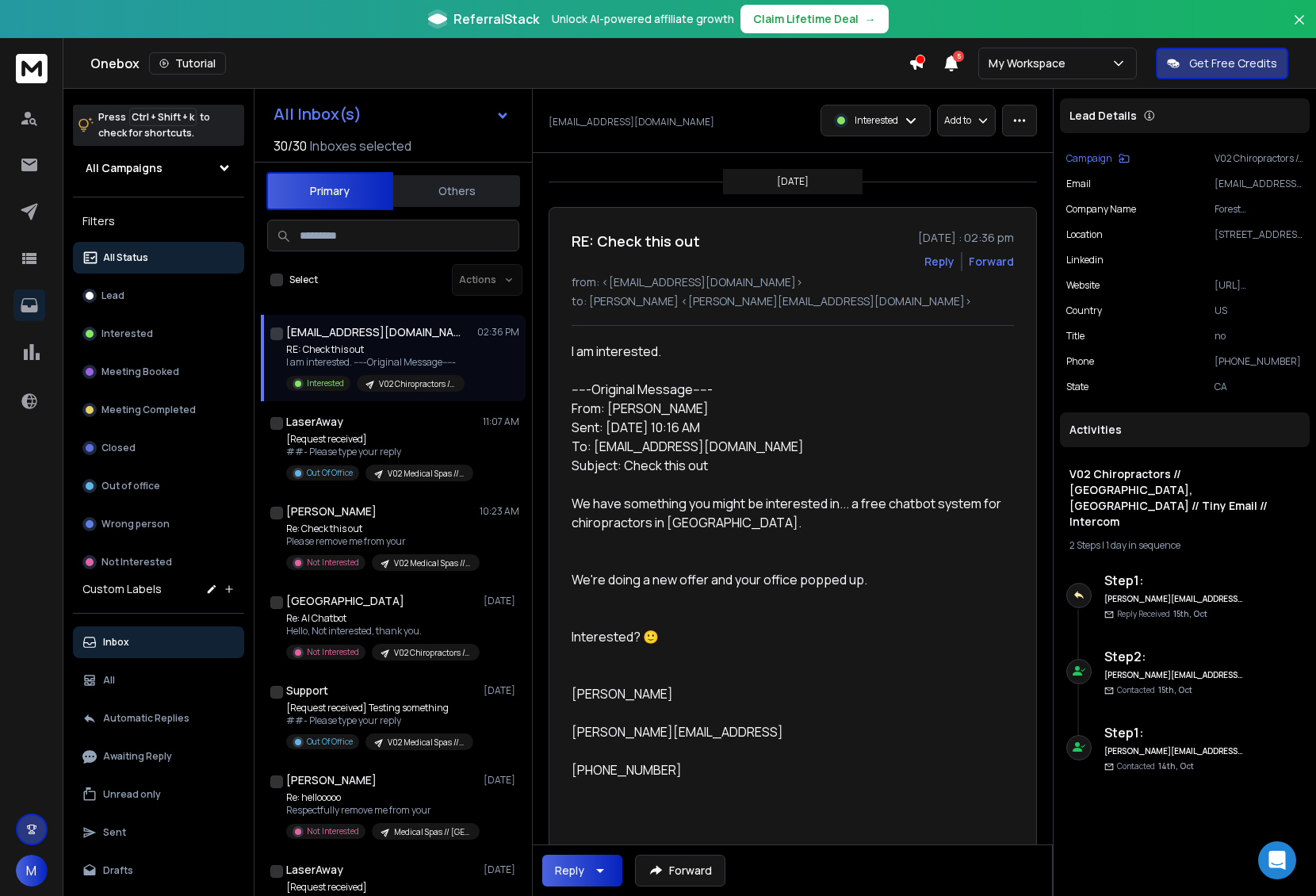  Describe the element at coordinates (1101, 209) in the screenshot. I see `p: Company Name` at that location.